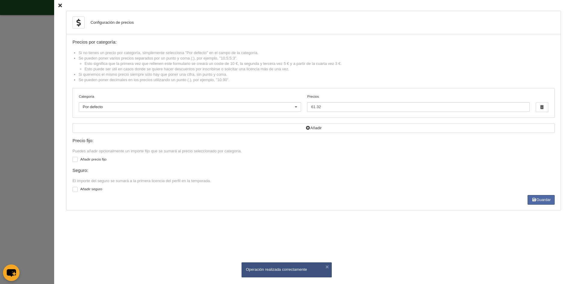  What do you see at coordinates (314, 181) in the screenshot?
I see `div: El importe del seguro se sumará a la primera licencia del perfil en la temporada.` at bounding box center [314, 181].